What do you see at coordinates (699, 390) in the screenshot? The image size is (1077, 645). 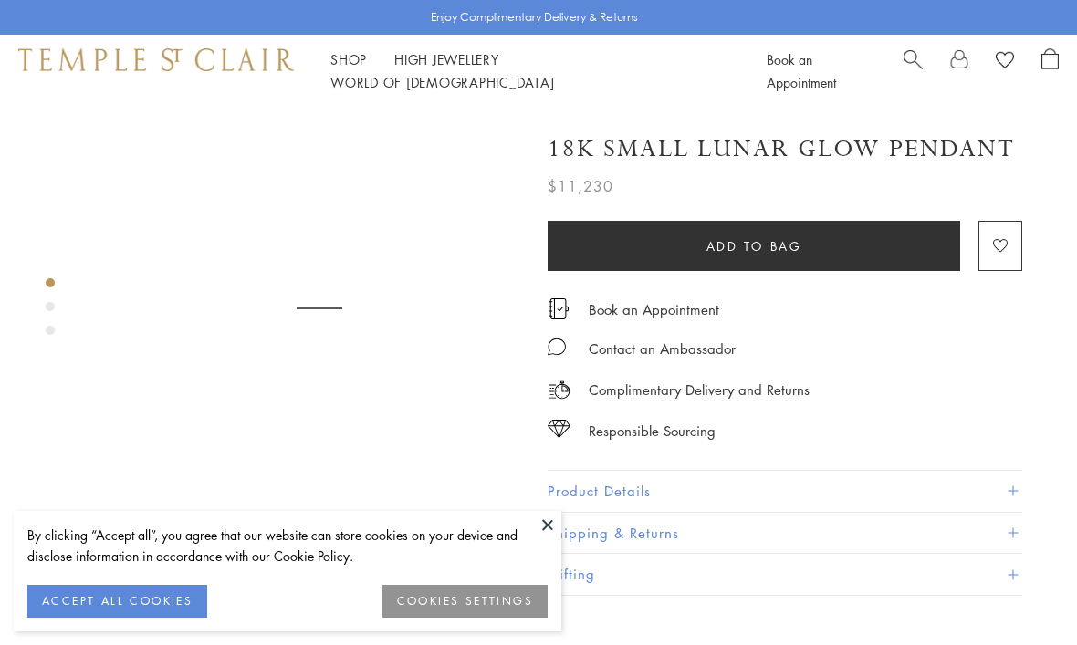 I see `p: Complimentary Delivery and Returns` at bounding box center [699, 390].